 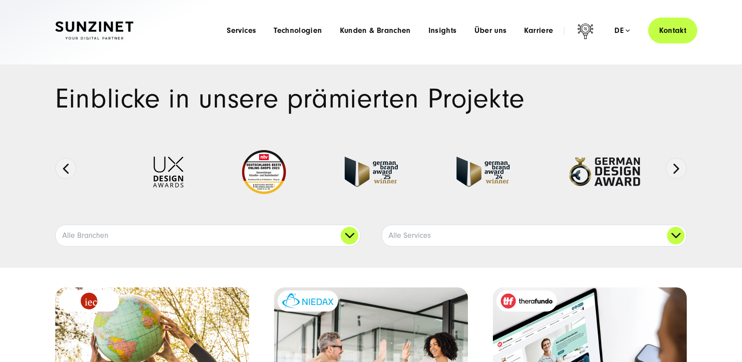 I want to click on a: Karriere, so click(x=539, y=31).